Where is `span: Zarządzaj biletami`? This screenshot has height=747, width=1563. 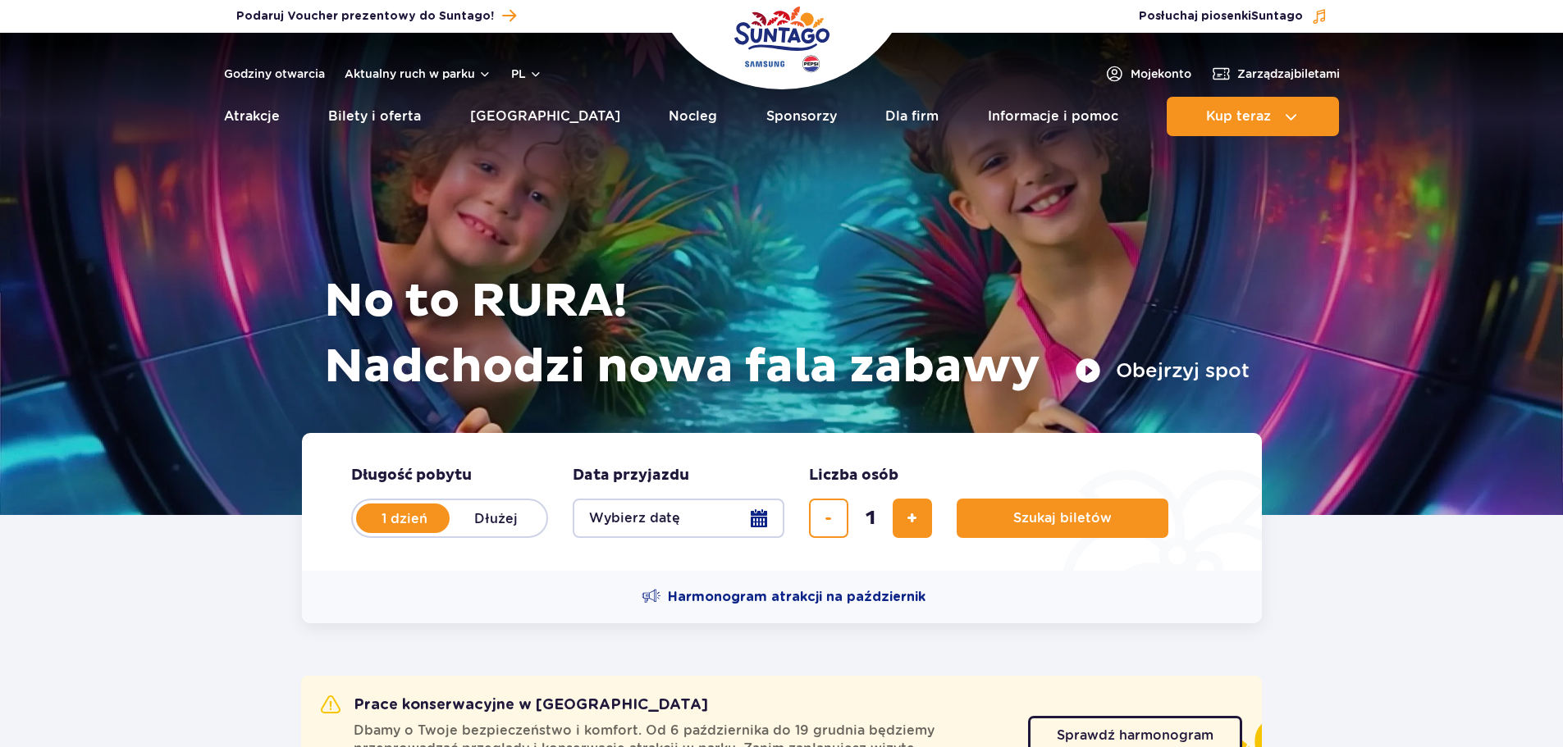
span: Zarządzaj biletami is located at coordinates (1288, 74).